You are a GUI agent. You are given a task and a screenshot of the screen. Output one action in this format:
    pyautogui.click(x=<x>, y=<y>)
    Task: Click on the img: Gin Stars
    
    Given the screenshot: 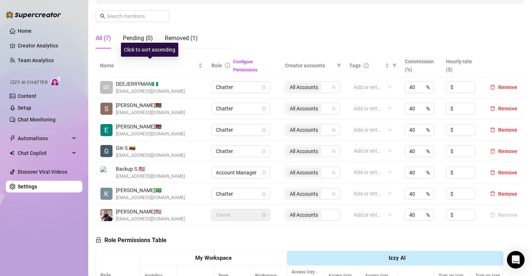 What is the action you would take?
    pyautogui.click(x=106, y=151)
    